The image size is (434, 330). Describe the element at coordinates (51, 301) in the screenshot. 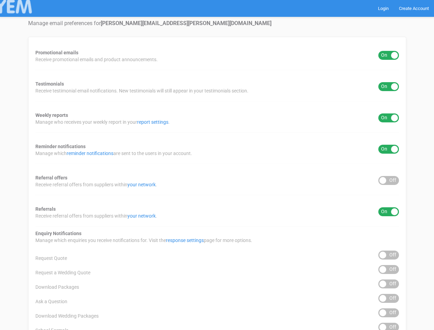

I see `span: Ask a Question` at that location.